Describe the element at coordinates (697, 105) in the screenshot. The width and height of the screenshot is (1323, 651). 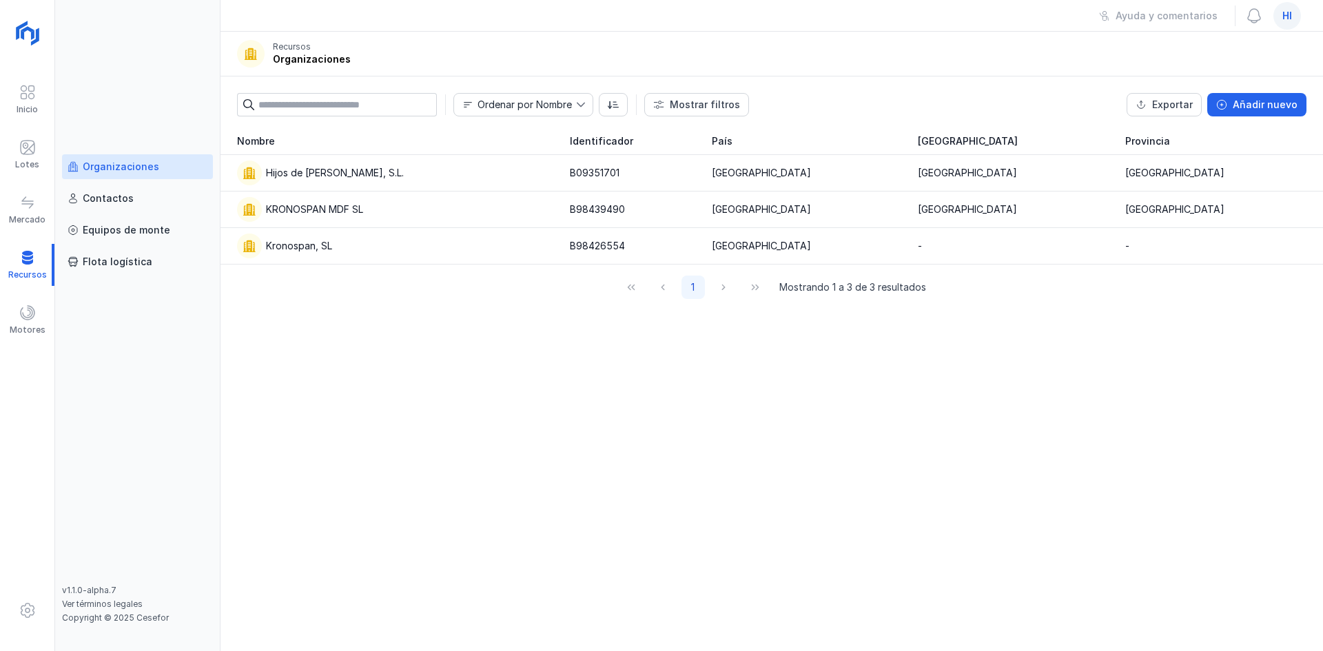
I see `button: Mostrar filtros` at that location.